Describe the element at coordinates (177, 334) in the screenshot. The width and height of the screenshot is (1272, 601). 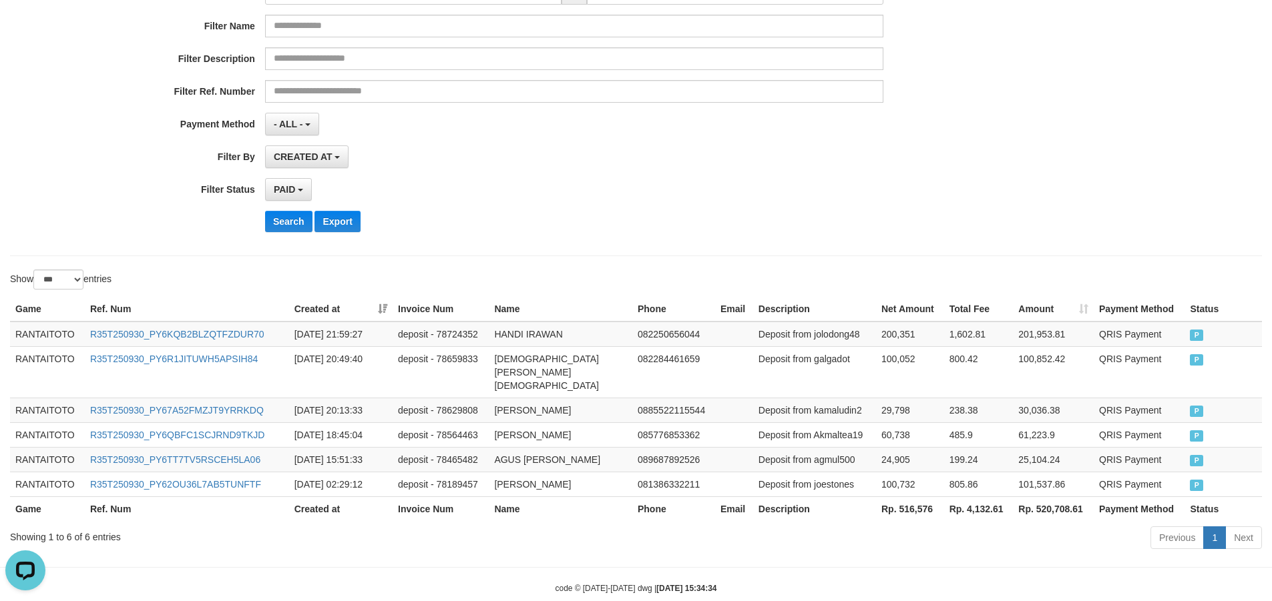
I see `a: R35T250930_PY6KQB2BLZQTFZDUR70` at that location.